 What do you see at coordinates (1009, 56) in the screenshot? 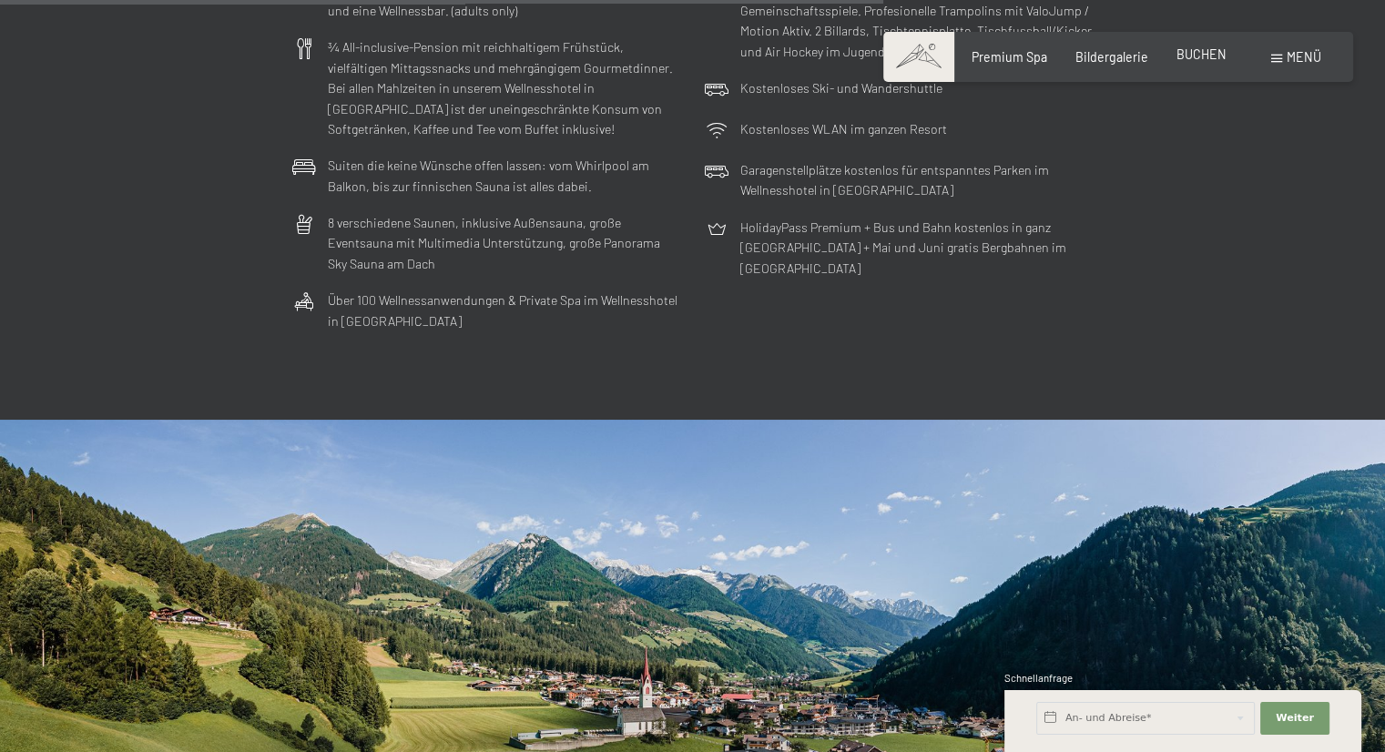
I see `a: Premium Spa` at bounding box center [1009, 56].